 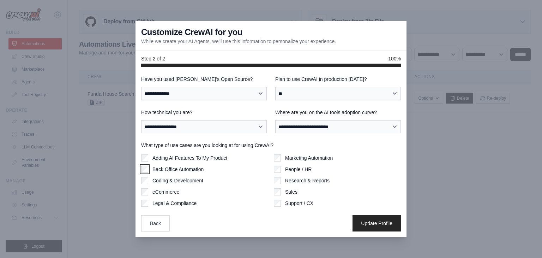 I want to click on button: Back, so click(x=155, y=223).